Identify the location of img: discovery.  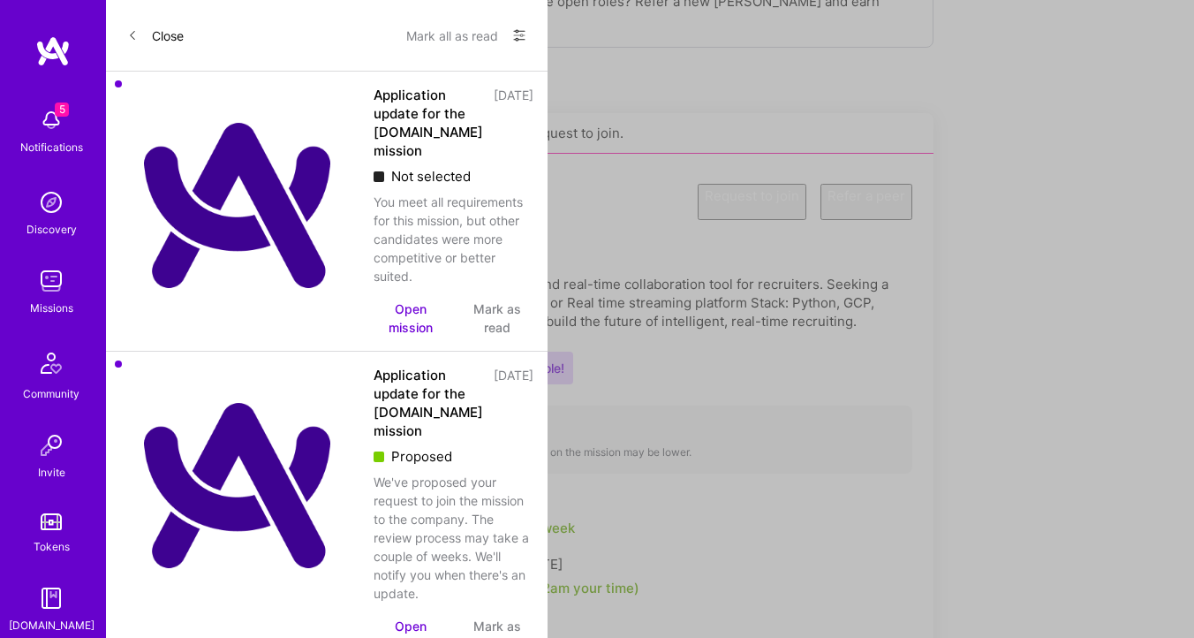
(51, 202).